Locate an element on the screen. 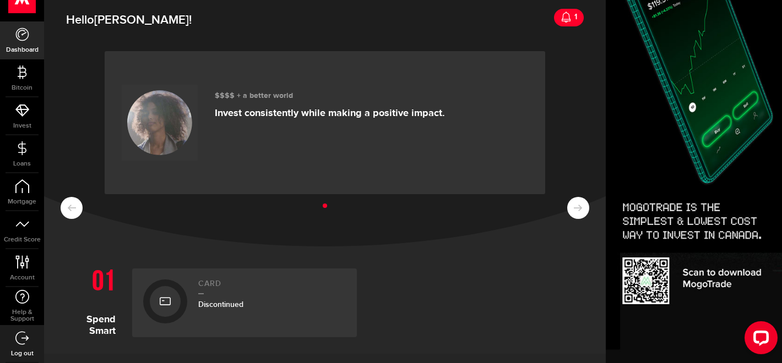  h2: Card is located at coordinates (272, 287).